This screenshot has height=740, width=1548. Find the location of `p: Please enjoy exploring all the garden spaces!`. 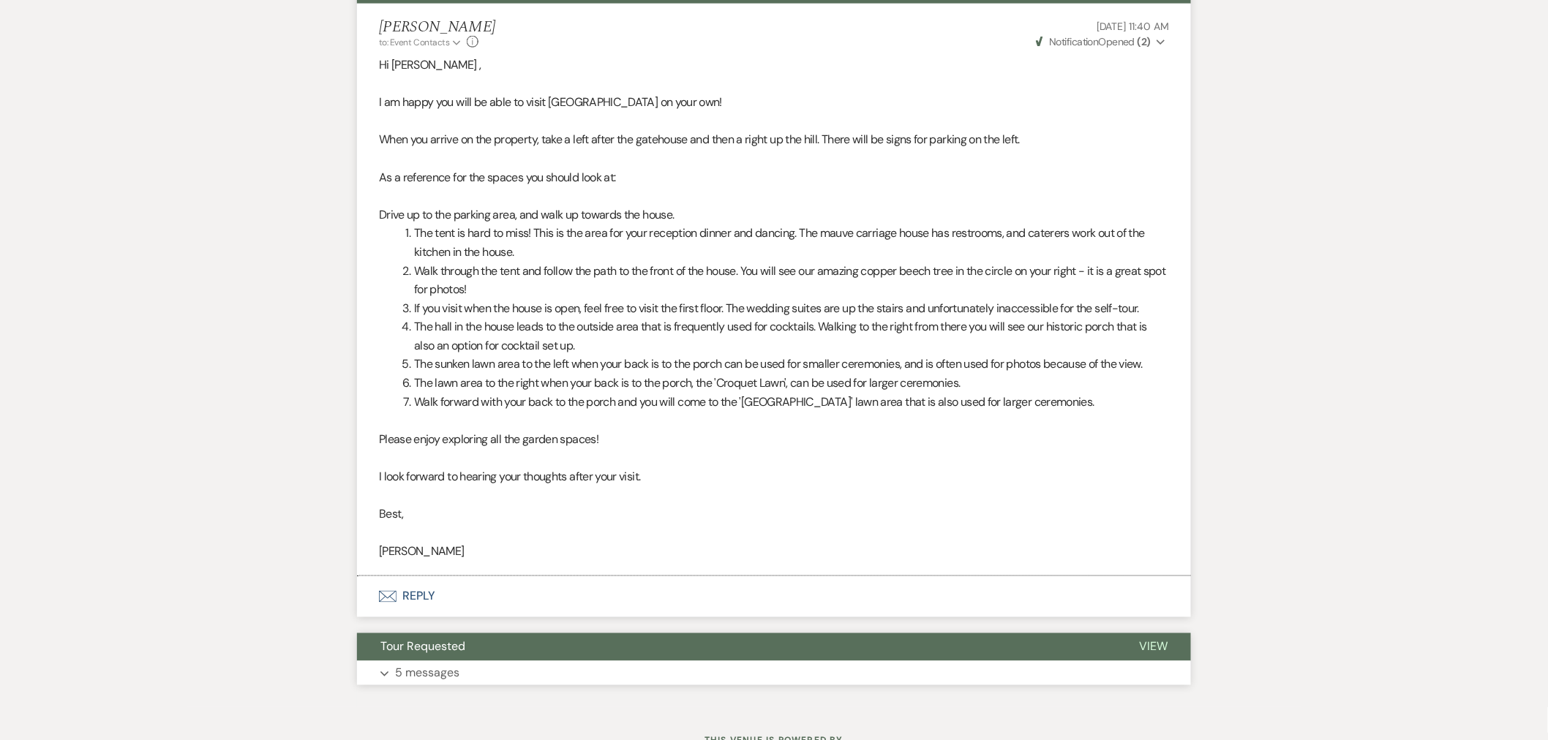

p: Please enjoy exploring all the garden spaces! is located at coordinates (774, 440).